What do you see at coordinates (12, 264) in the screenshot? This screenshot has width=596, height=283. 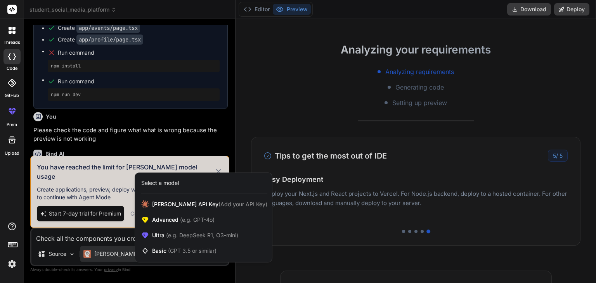 I see `img: settings` at bounding box center [12, 264].